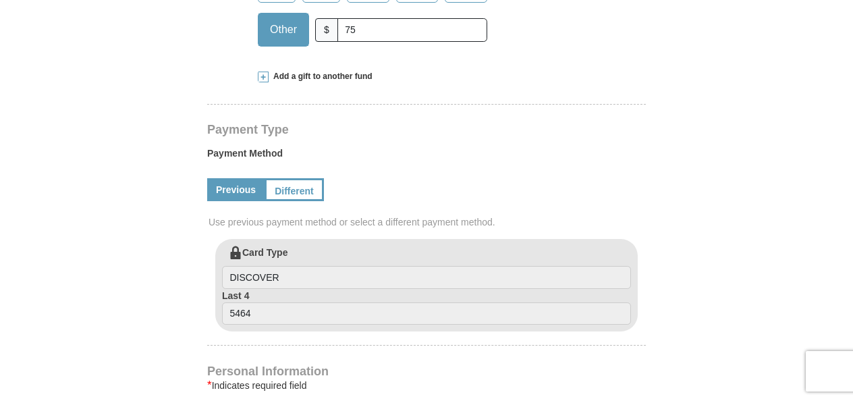 This screenshot has width=853, height=401. I want to click on div: Indicates required field, so click(426, 385).